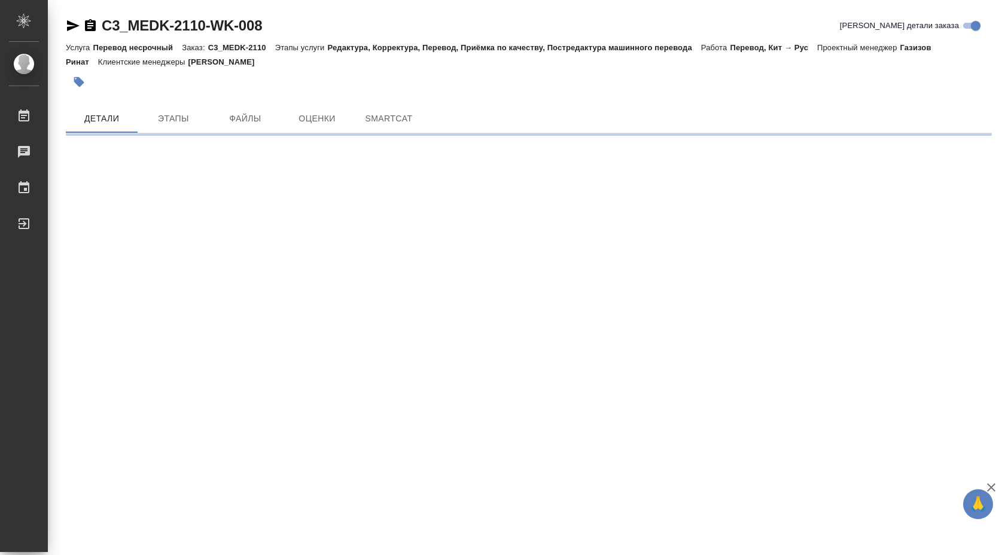 The width and height of the screenshot is (1005, 555). What do you see at coordinates (715, 47) in the screenshot?
I see `p: Работа` at bounding box center [715, 47].